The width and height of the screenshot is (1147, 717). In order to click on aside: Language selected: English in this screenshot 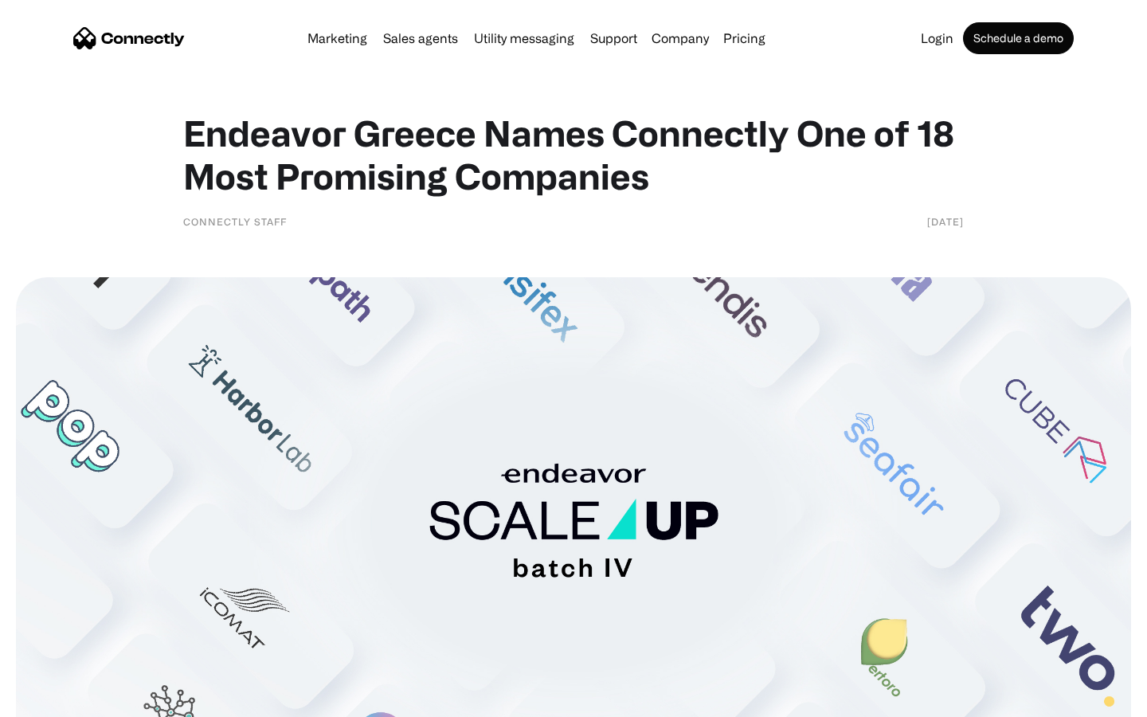, I will do `click(56, 700)`.